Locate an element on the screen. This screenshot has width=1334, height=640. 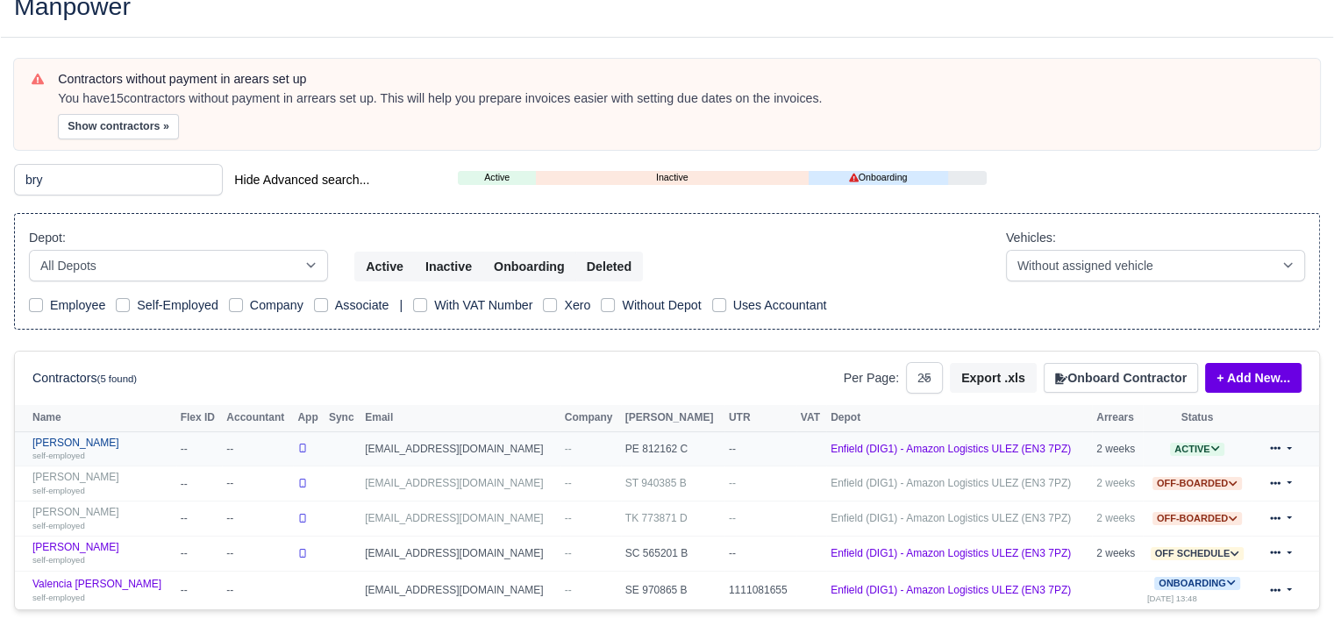
span: Off schedule is located at coordinates (1198, 554).